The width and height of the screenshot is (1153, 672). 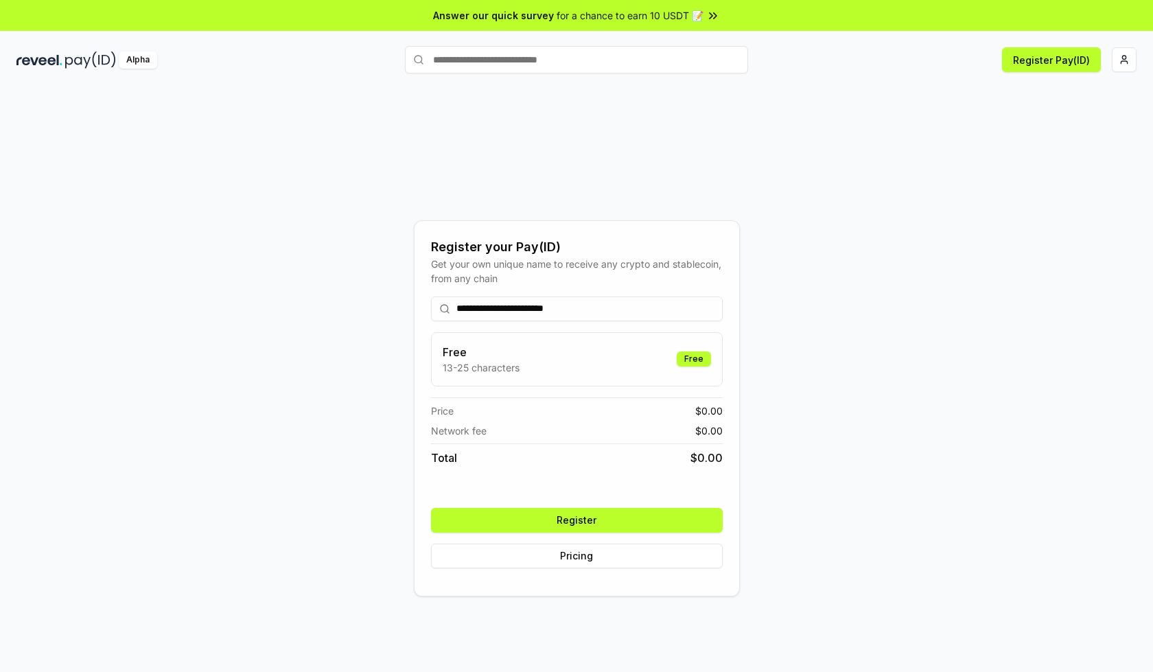 I want to click on span: Answer our quick survey, so click(x=493, y=15).